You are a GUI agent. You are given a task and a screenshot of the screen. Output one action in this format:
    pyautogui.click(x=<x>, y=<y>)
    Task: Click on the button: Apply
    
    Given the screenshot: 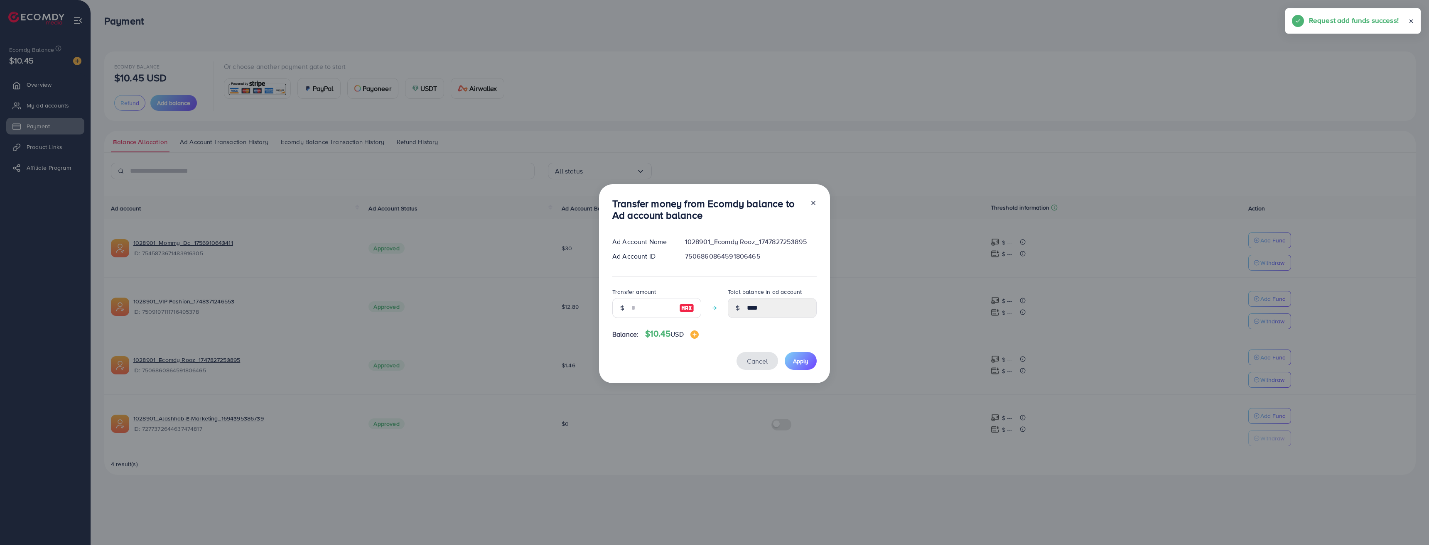 What is the action you would take?
    pyautogui.click(x=801, y=361)
    